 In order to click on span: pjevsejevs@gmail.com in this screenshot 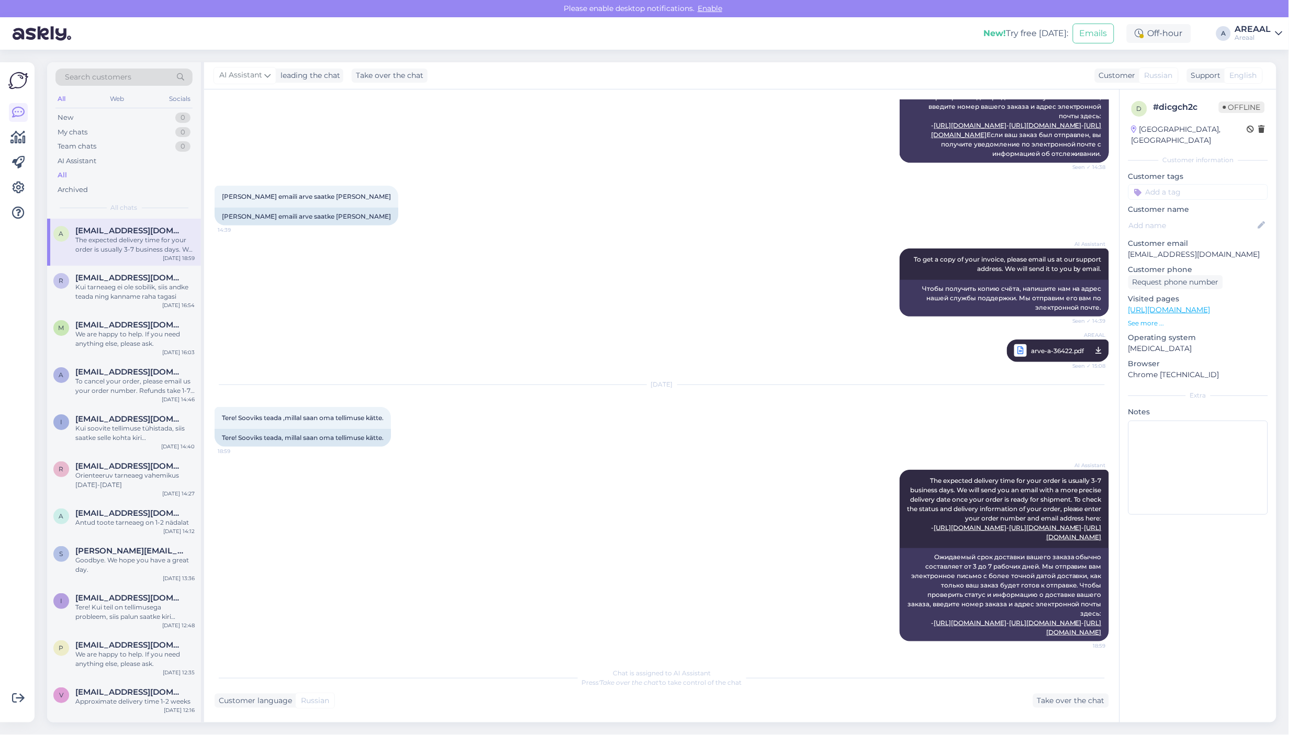, I will do `click(130, 645)`.